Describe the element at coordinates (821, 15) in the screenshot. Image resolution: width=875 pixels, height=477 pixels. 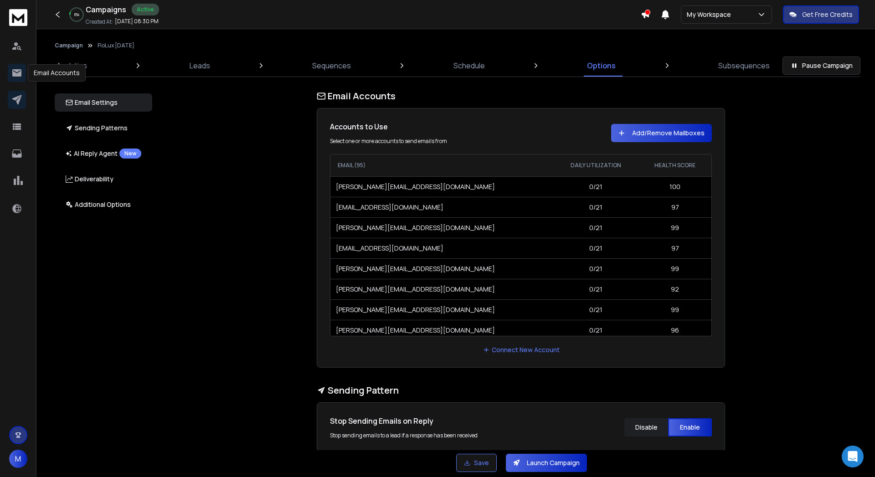
I see `button: Get Free Credits` at that location.